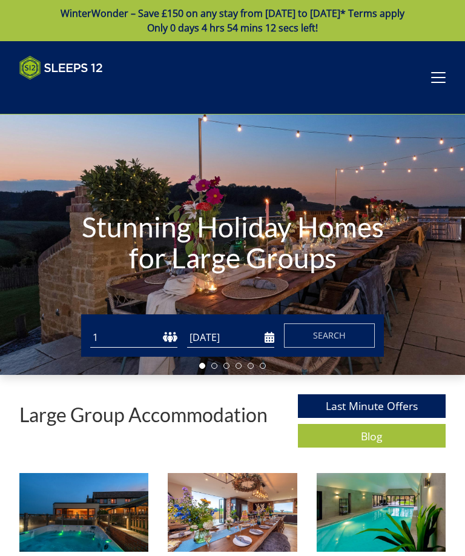 The width and height of the screenshot is (465, 556). I want to click on img: Sleeps 12, so click(61, 68).